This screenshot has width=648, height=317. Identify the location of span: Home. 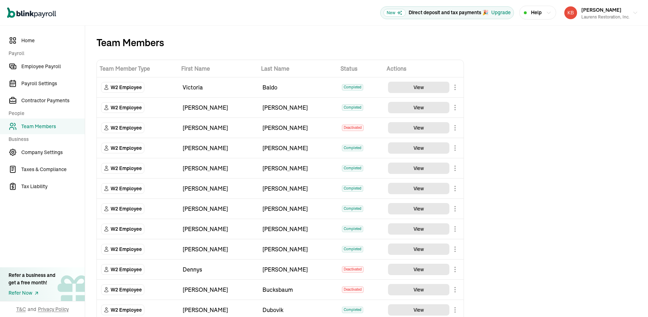
(53, 40).